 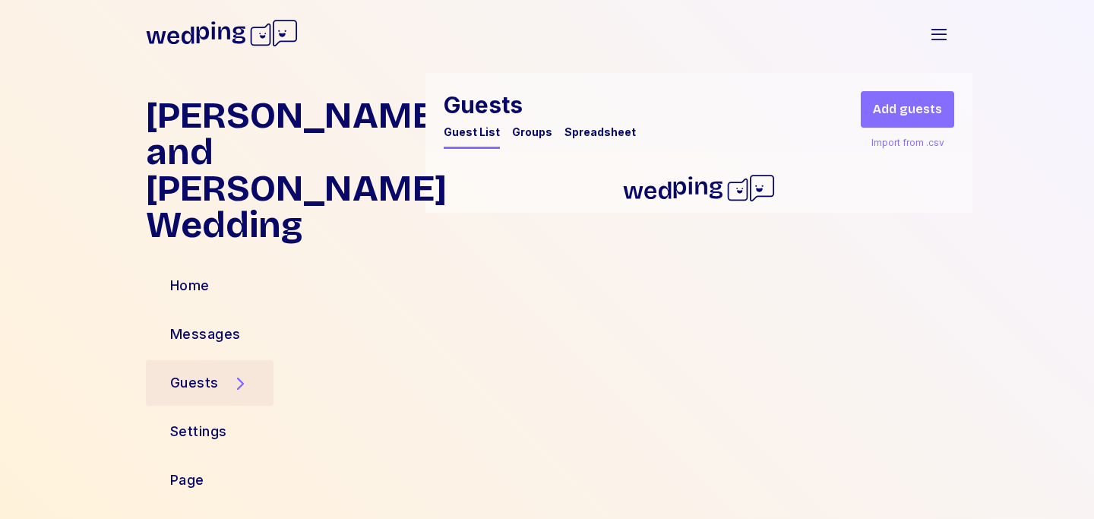 What do you see at coordinates (532, 132) in the screenshot?
I see `div: Groups` at bounding box center [532, 132].